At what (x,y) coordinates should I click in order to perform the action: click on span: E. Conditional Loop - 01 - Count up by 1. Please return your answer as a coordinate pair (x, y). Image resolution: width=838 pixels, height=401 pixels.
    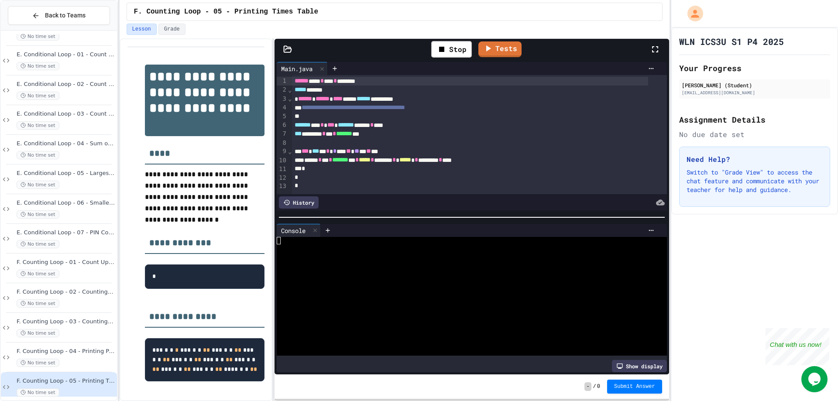
    Looking at the image, I should click on (66, 55).